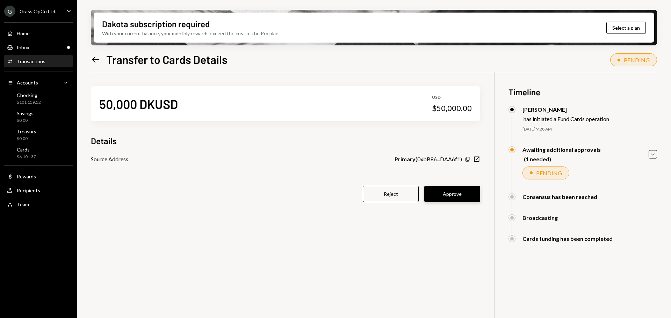 The height and width of the screenshot is (318, 671). What do you see at coordinates (23, 204) in the screenshot?
I see `div: Team` at bounding box center [23, 204].